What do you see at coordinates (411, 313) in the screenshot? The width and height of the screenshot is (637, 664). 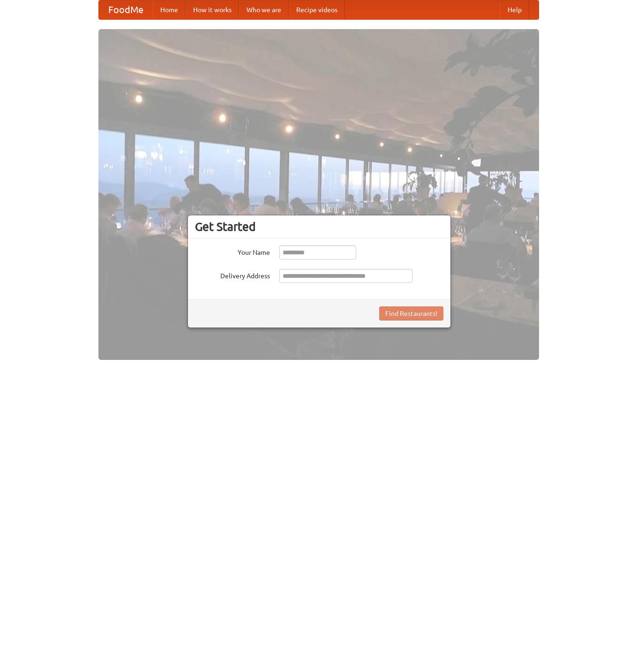 I see `button: Find Restaurants!` at bounding box center [411, 313].